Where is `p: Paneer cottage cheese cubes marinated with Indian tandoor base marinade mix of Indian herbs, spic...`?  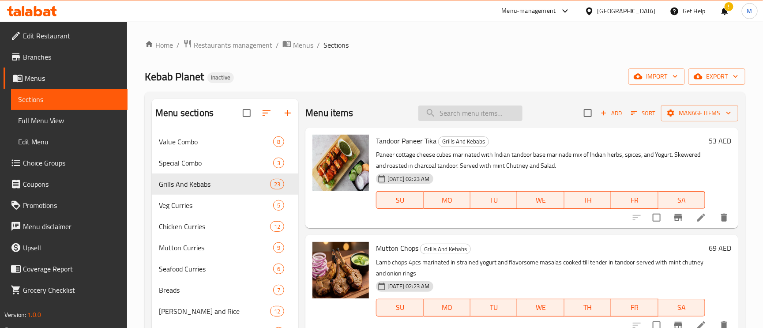 p: Paneer cottage cheese cubes marinated with Indian tandoor base marinade mix of Indian herbs, spic... is located at coordinates (540, 160).